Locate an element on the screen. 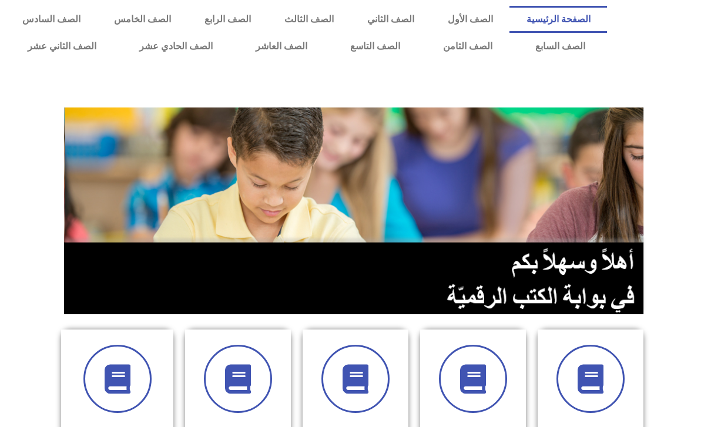  a: الصف الحادي عشر is located at coordinates (176, 46).